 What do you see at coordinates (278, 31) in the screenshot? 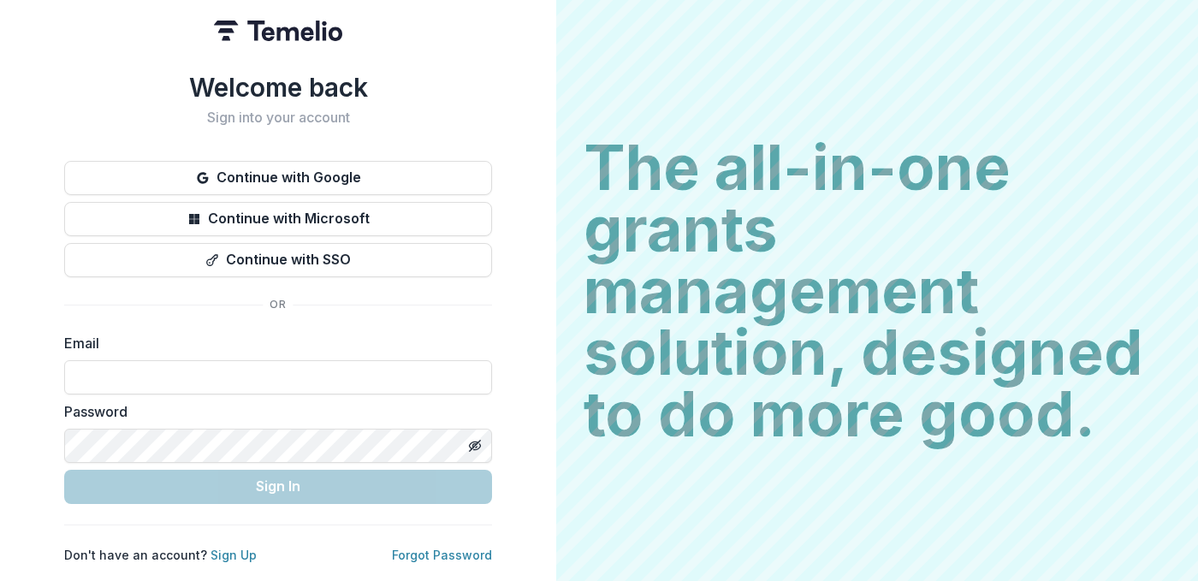
I see `img: Temelio` at bounding box center [278, 31].